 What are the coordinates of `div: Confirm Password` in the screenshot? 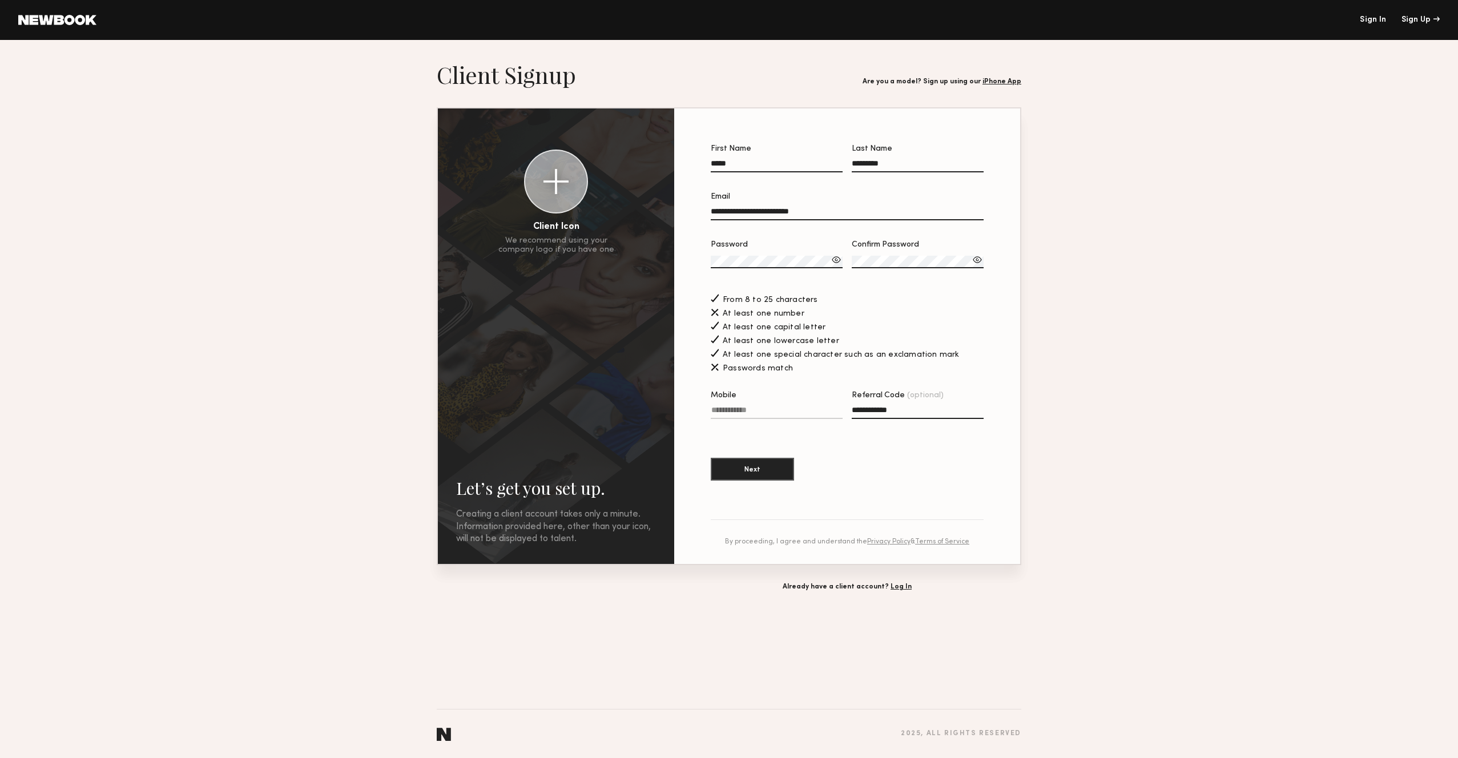 It's located at (917, 245).